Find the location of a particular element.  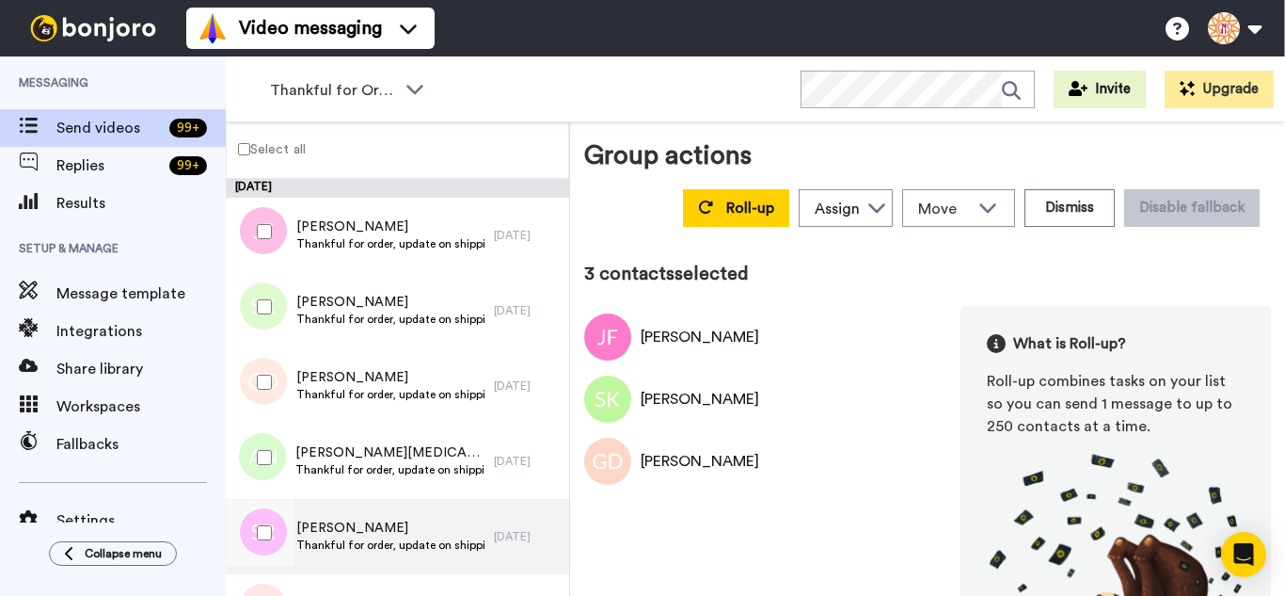

span: Video messaging is located at coordinates (310, 28).